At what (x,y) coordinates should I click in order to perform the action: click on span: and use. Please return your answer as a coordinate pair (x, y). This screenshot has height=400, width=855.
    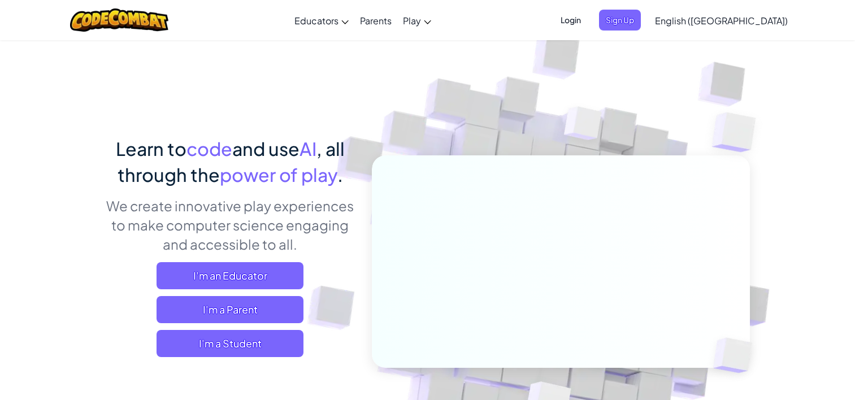
    Looking at the image, I should click on (265, 149).